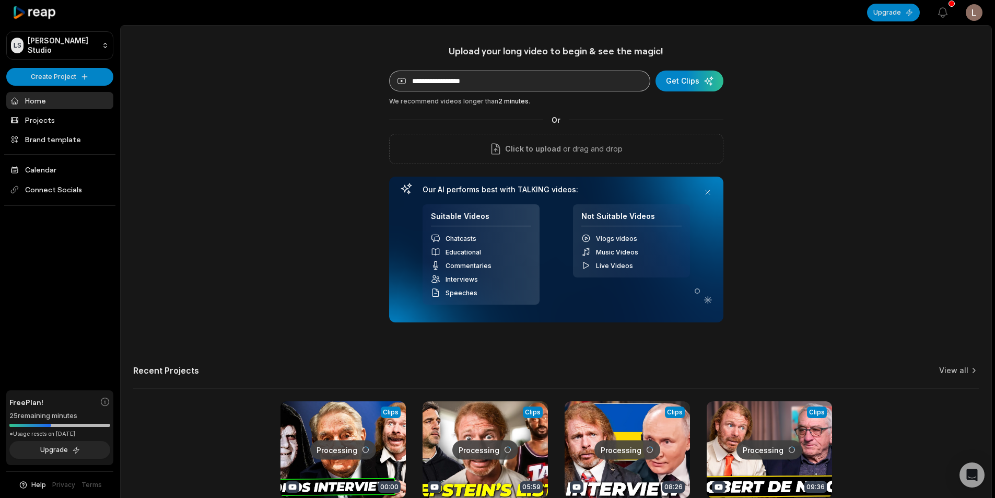 Image resolution: width=995 pixels, height=498 pixels. What do you see at coordinates (60, 77) in the screenshot?
I see `button: Create Project` at bounding box center [60, 77].